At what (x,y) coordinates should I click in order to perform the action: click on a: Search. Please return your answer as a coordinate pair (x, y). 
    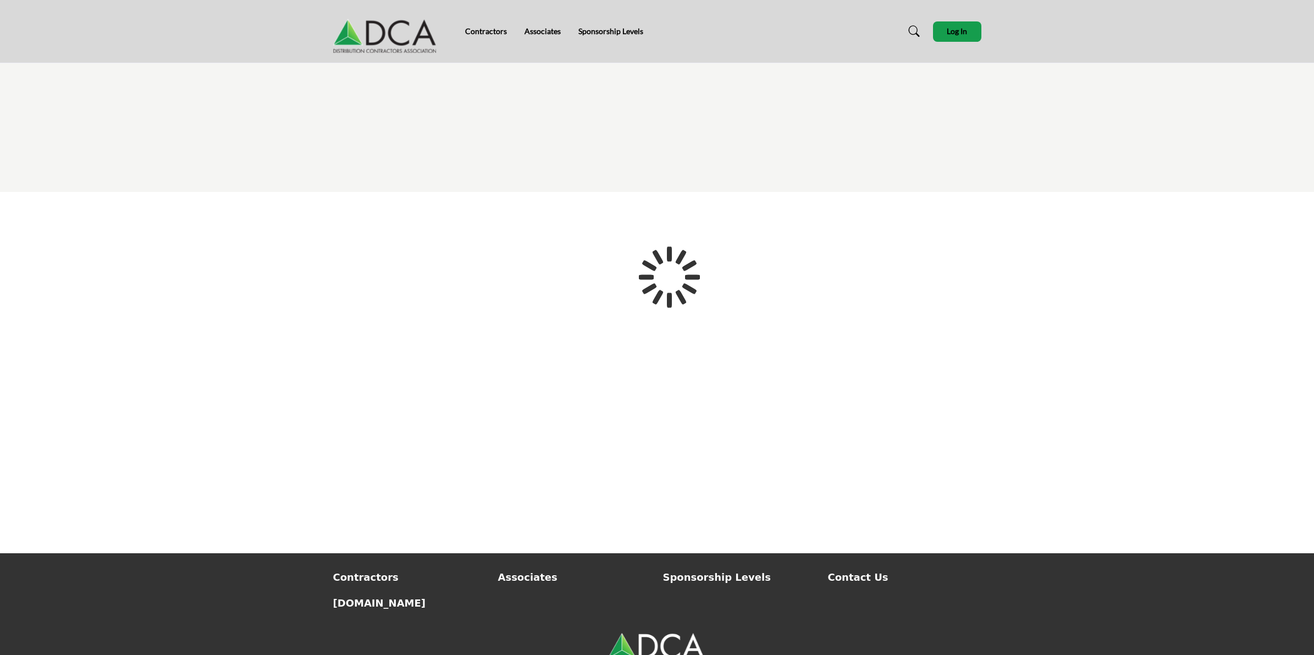
    Looking at the image, I should click on (912, 31).